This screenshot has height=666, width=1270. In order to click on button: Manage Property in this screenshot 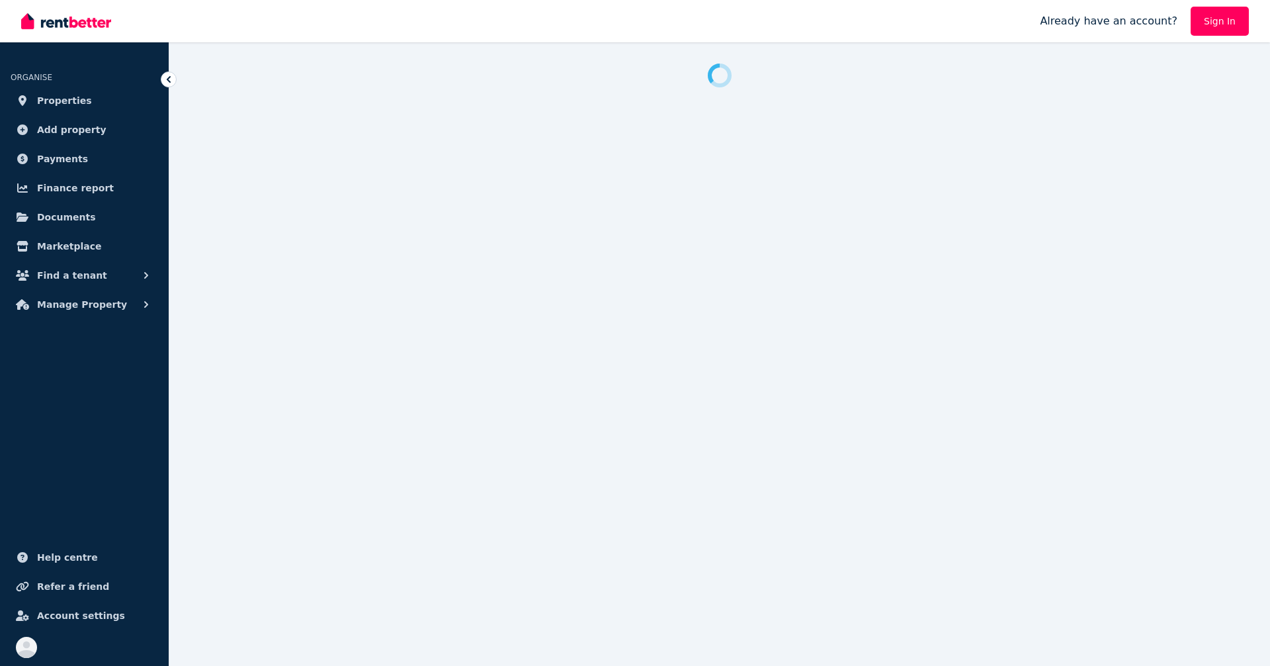, I will do `click(84, 304)`.